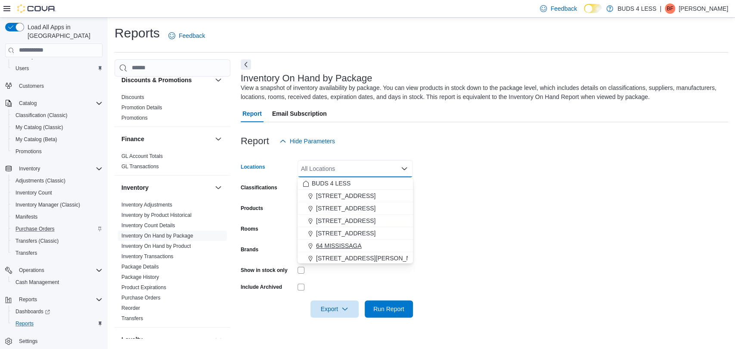 The width and height of the screenshot is (735, 349). Describe the element at coordinates (147, 257) in the screenshot. I see `span: Inventory Transactions` at that location.